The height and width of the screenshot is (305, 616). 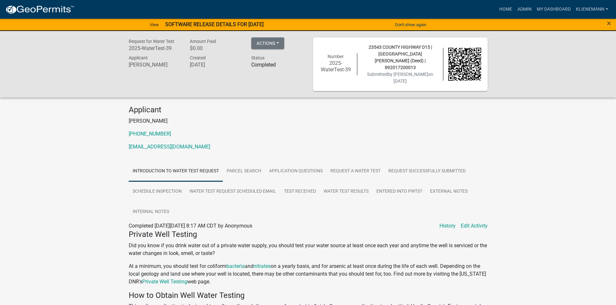 What do you see at coordinates (262, 266) in the screenshot?
I see `a: nitrates` at bounding box center [262, 266].